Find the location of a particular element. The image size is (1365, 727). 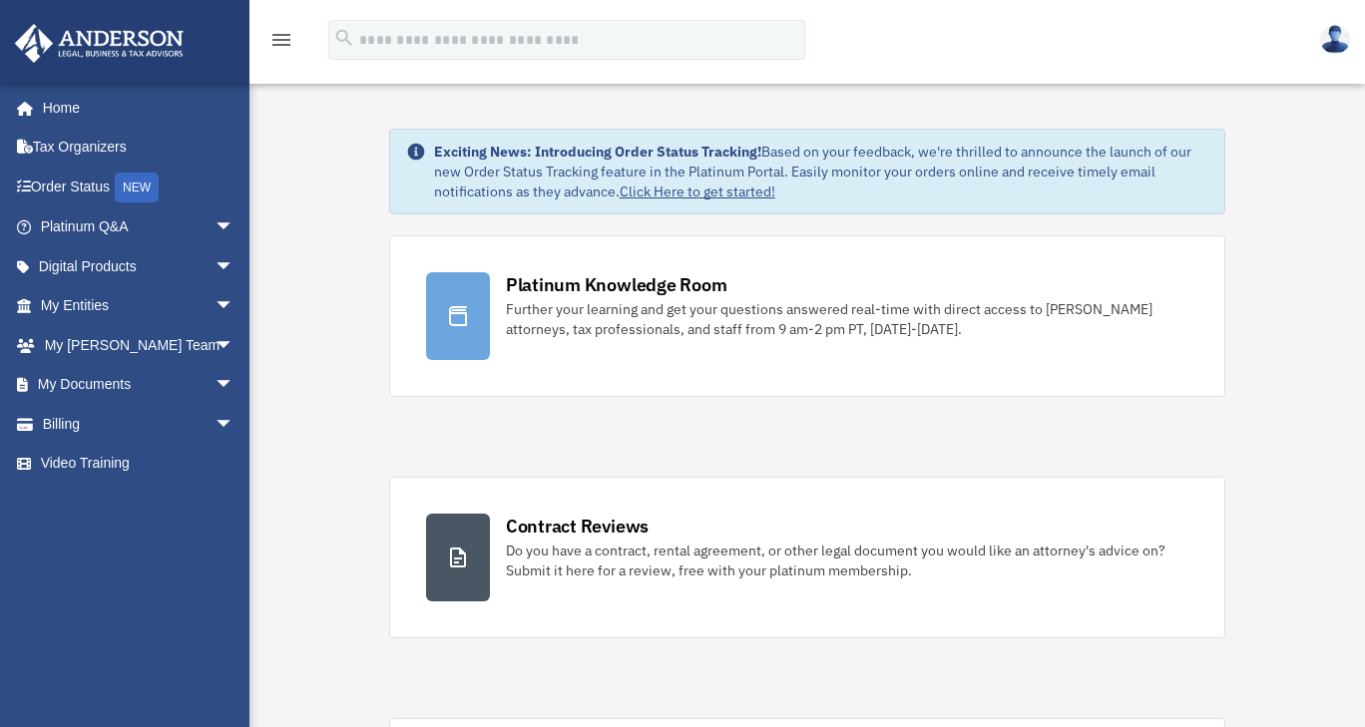

div: Do you have a contract, rental agreement, or other legal document you would like an attorney's ad... is located at coordinates (847, 561).